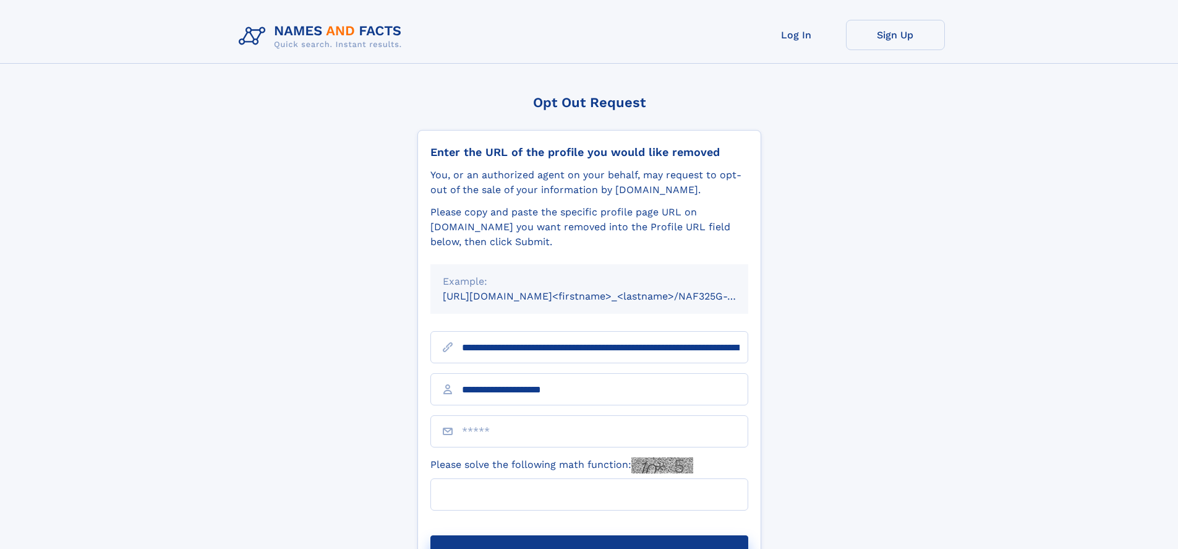 Image resolution: width=1178 pixels, height=549 pixels. What do you see at coordinates (323, 36) in the screenshot?
I see `img: Logo Names and Facts` at bounding box center [323, 36].